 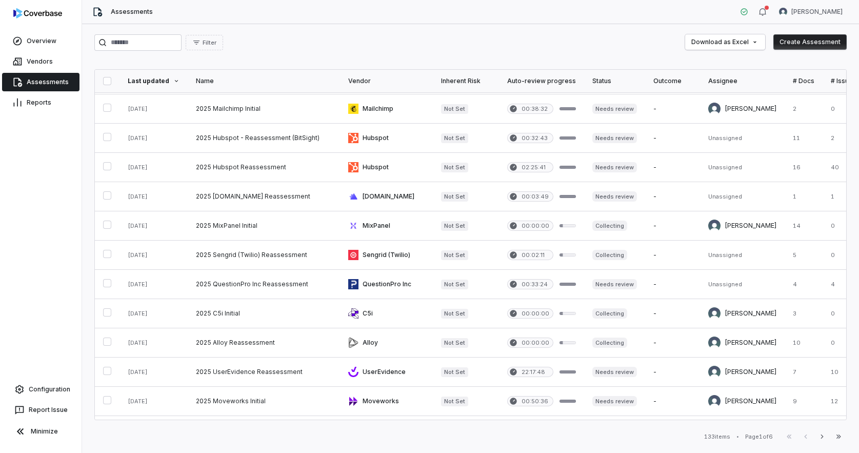 What do you see at coordinates (386, 81) in the screenshot?
I see `div: Vendor` at bounding box center [386, 81].